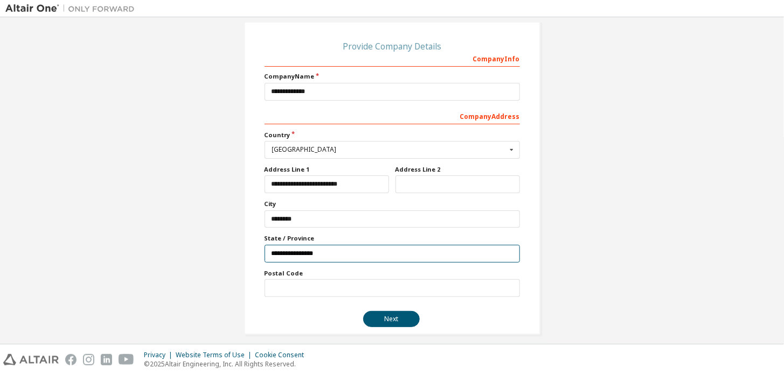 Image resolution: width=784 pixels, height=375 pixels. What do you see at coordinates (73, 9) in the screenshot?
I see `img: Altair One` at bounding box center [73, 9].